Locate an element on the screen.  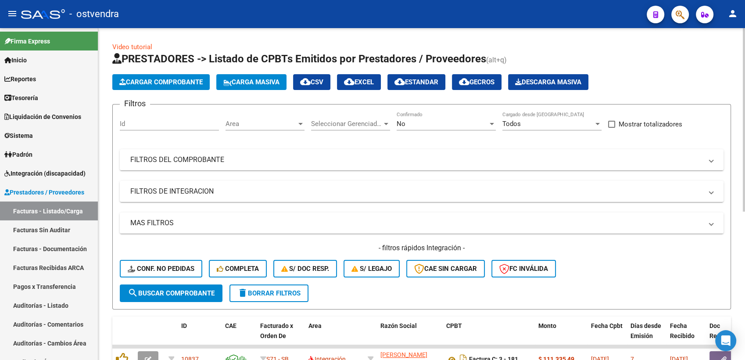
span: Razón Social is located at coordinates (398, 326).